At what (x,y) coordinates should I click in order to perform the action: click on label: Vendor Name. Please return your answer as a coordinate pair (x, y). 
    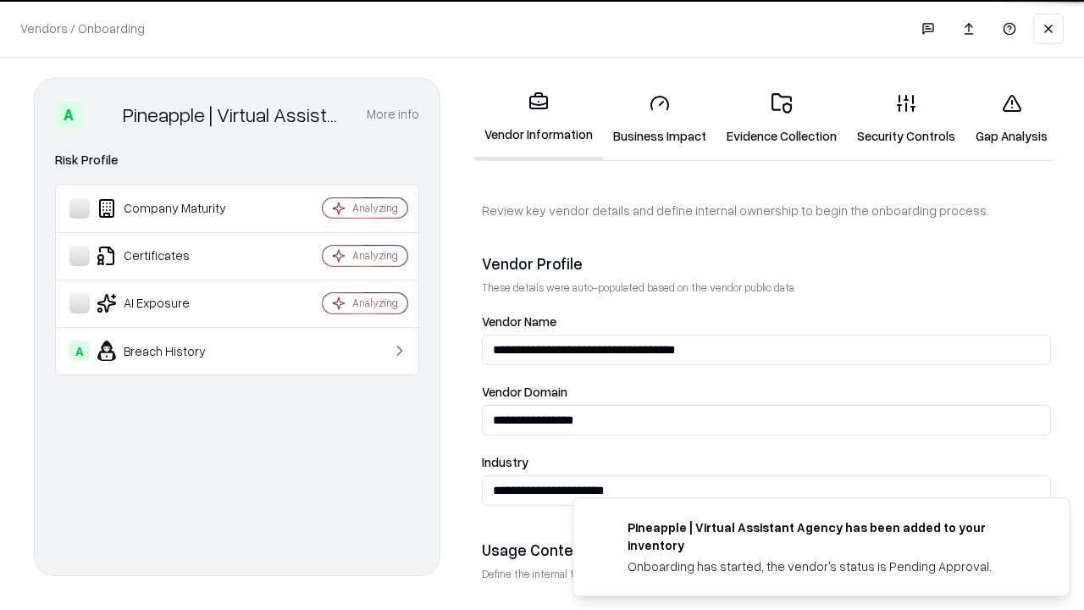
    Looking at the image, I should click on (767, 321).